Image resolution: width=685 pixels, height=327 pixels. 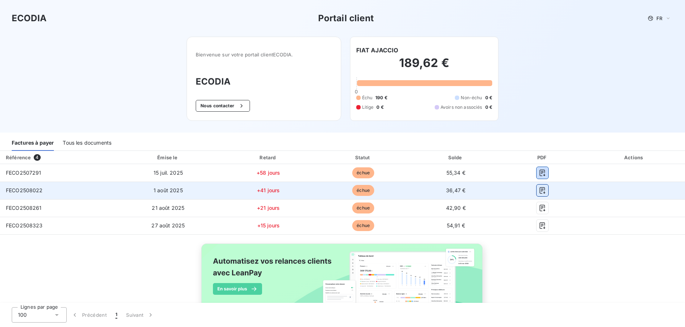 What do you see at coordinates (455, 190) in the screenshot?
I see `span: 36,47 €` at bounding box center [455, 190].